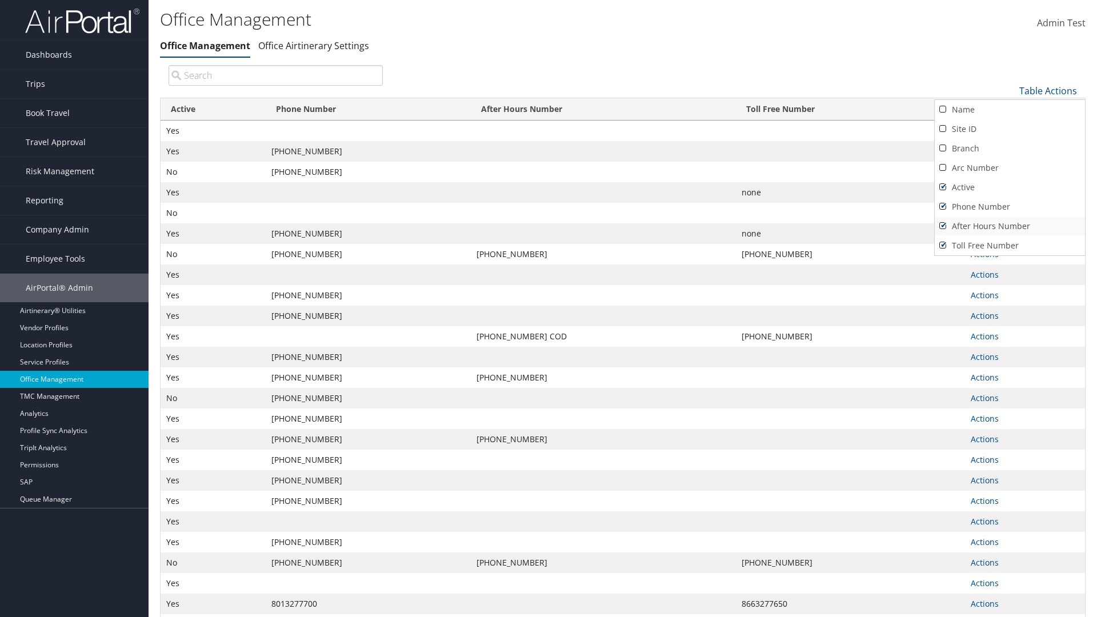 This screenshot has height=617, width=1097. What do you see at coordinates (45, 201) in the screenshot?
I see `span: Reporting` at bounding box center [45, 201].